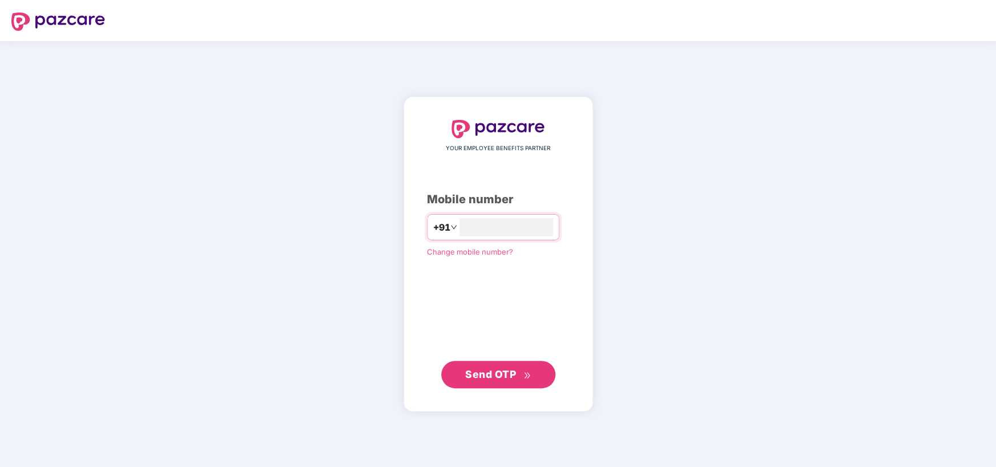  What do you see at coordinates (490, 374) in the screenshot?
I see `span: Send OTP` at bounding box center [490, 374].